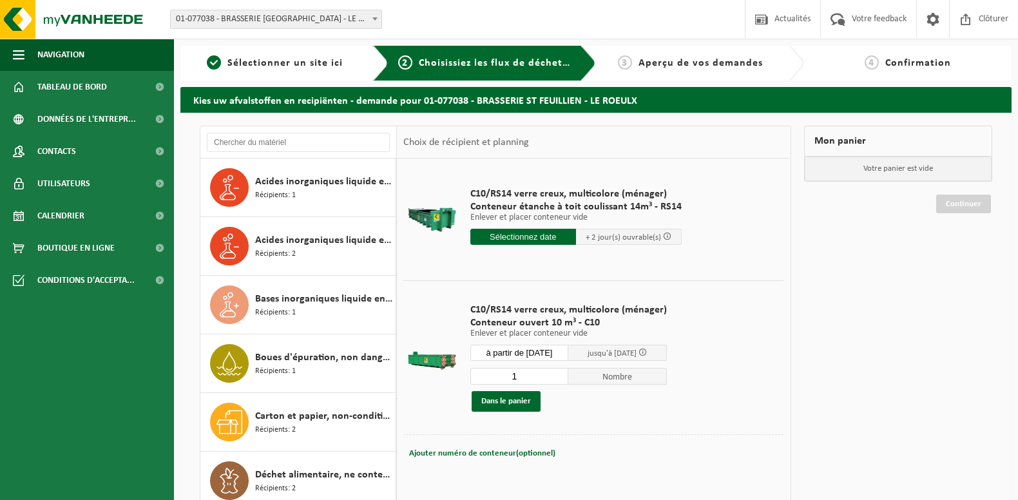 The image size is (1018, 500). I want to click on span: Navigation, so click(61, 55).